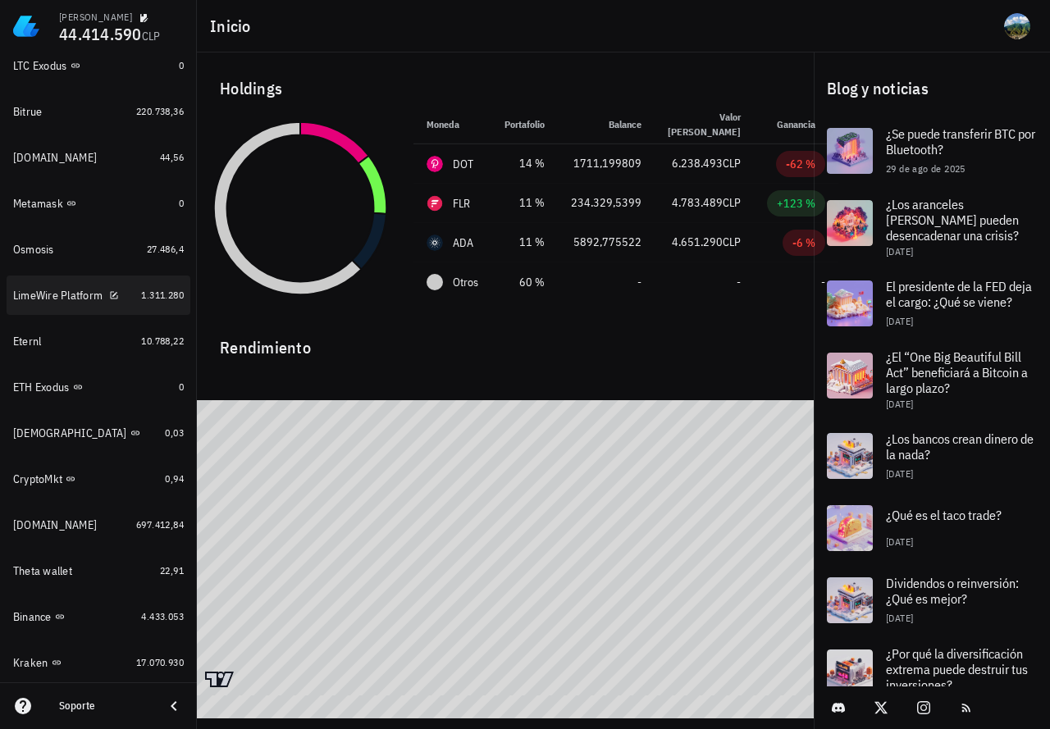 Image resolution: width=1050 pixels, height=729 pixels. What do you see at coordinates (38, 203) in the screenshot?
I see `div: Metamask` at bounding box center [38, 203].